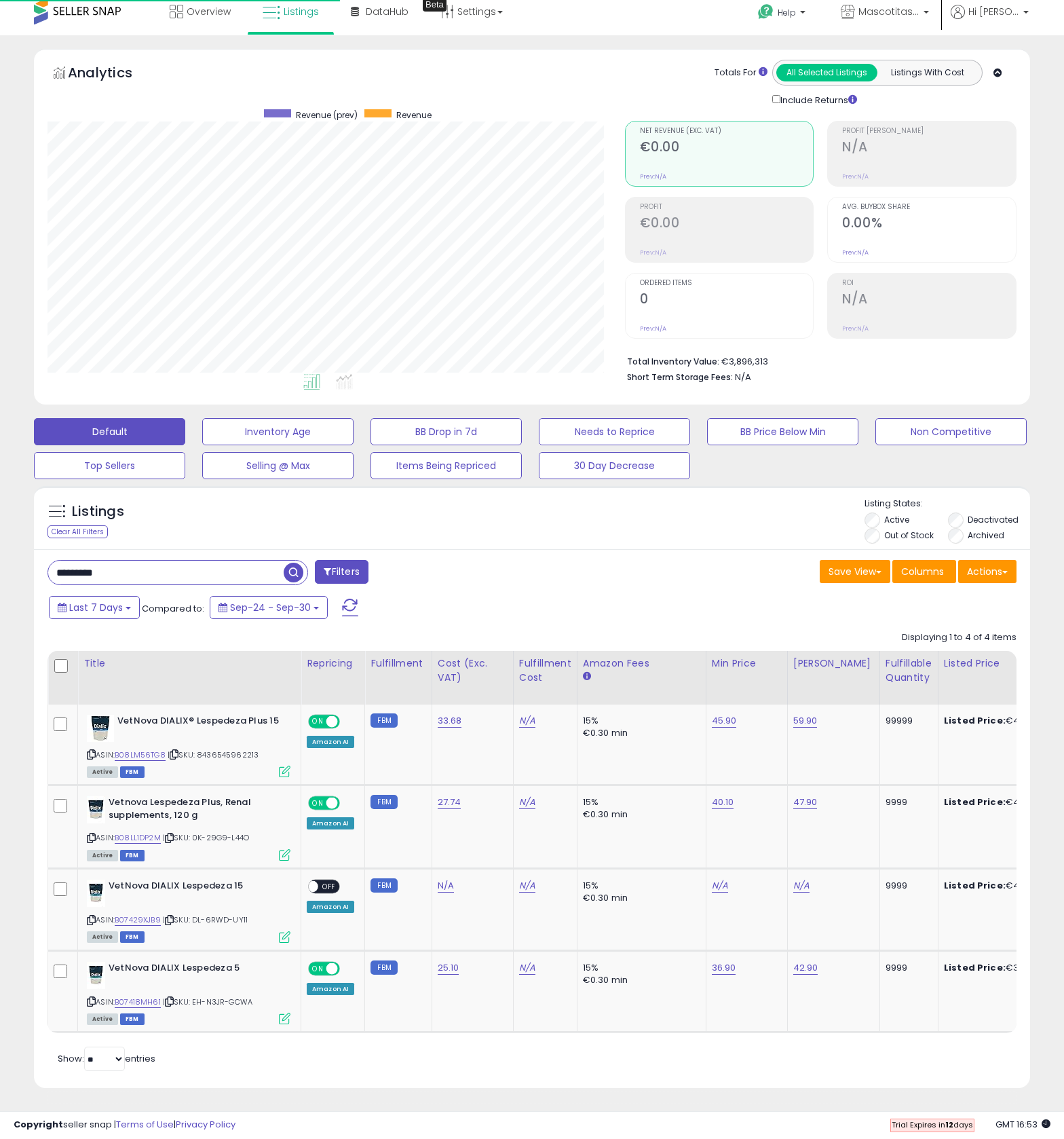 The height and width of the screenshot is (1139, 1064). I want to click on button: Filters, so click(341, 572).